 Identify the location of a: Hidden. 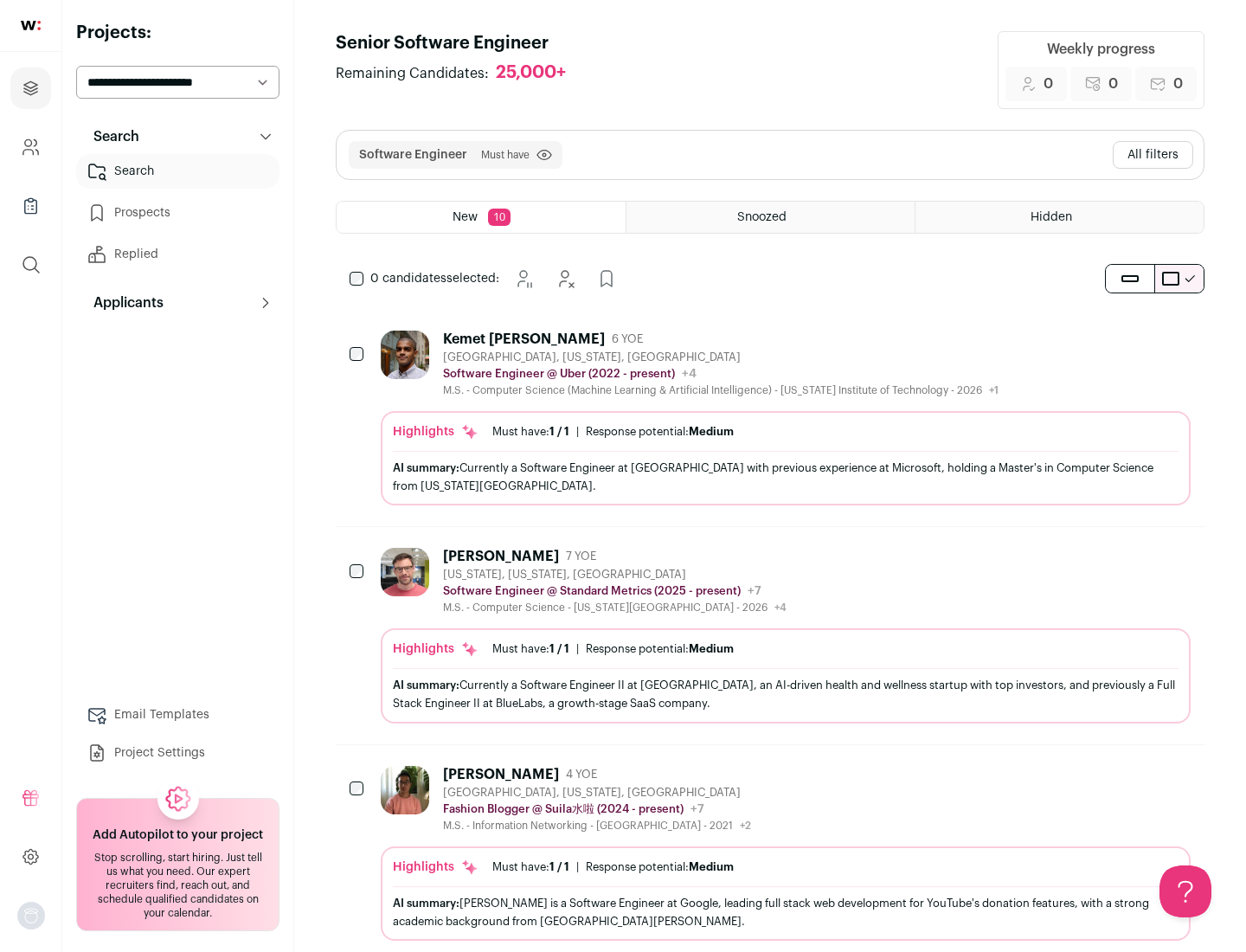
(1059, 217).